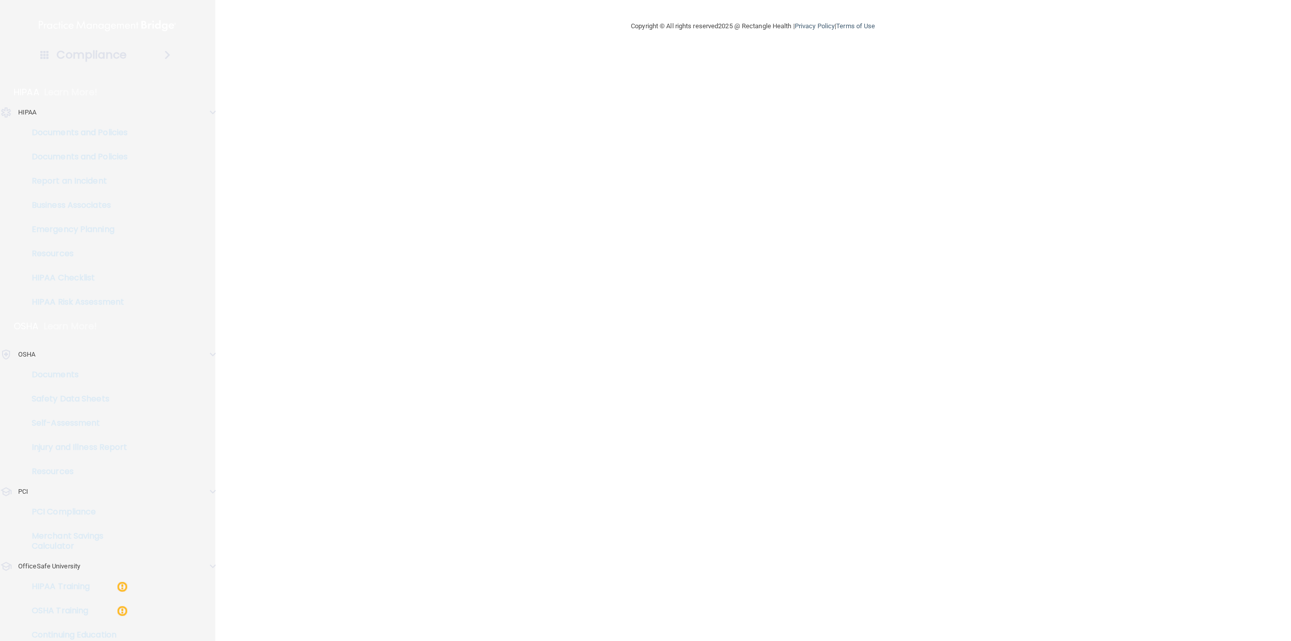 This screenshot has width=1291, height=641. Describe the element at coordinates (75, 375) in the screenshot. I see `p: Documents` at that location.